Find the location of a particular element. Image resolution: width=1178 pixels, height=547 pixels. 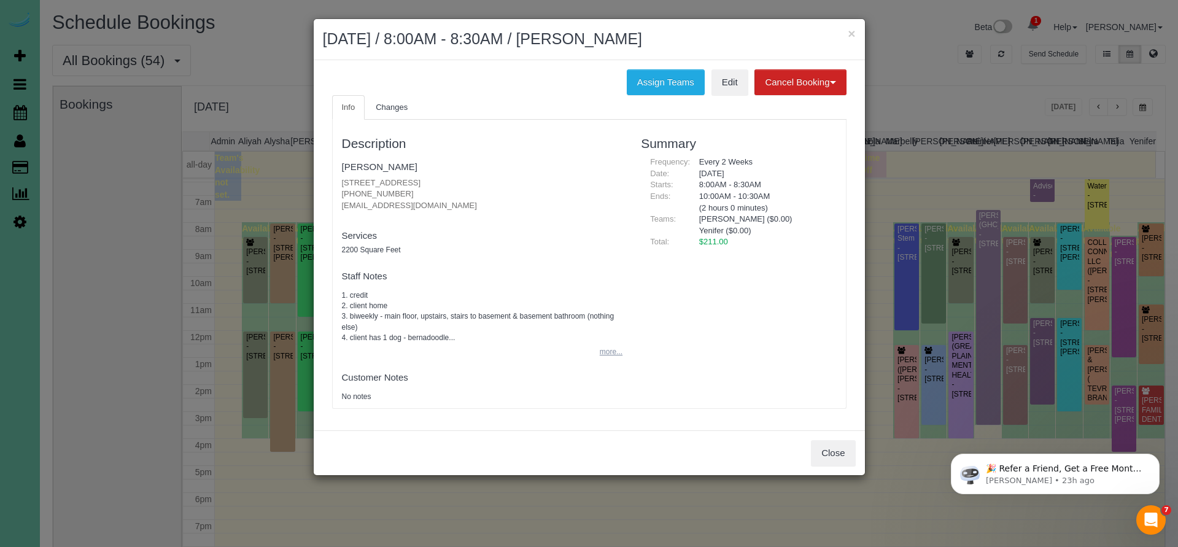

h3: Summary is located at coordinates (739, 143).